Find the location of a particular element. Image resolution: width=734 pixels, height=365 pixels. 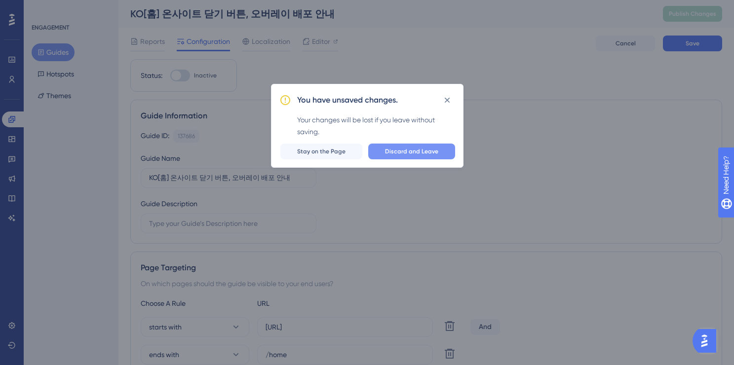

div: Your changes will be lost if you leave without saving. is located at coordinates (376, 126).